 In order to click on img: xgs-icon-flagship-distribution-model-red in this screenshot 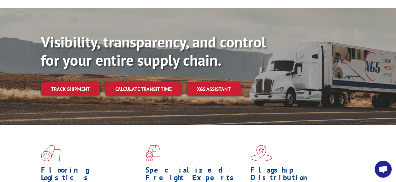, I will do `click(261, 153)`.